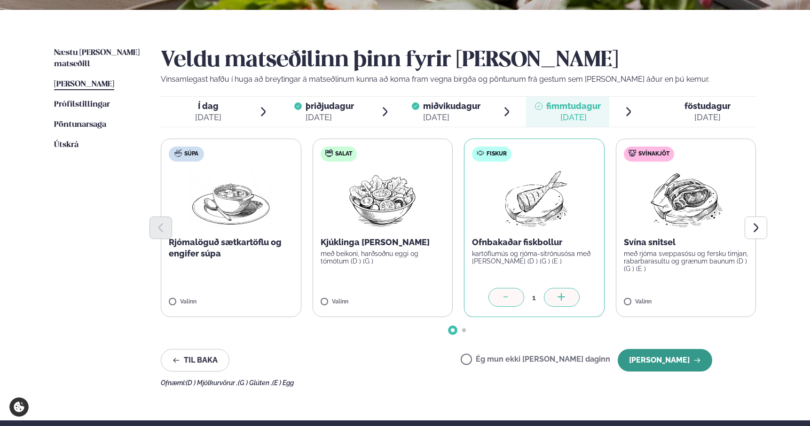 This screenshot has height=426, width=810. What do you see at coordinates (208, 106) in the screenshot?
I see `span: Í dag` at bounding box center [208, 106].